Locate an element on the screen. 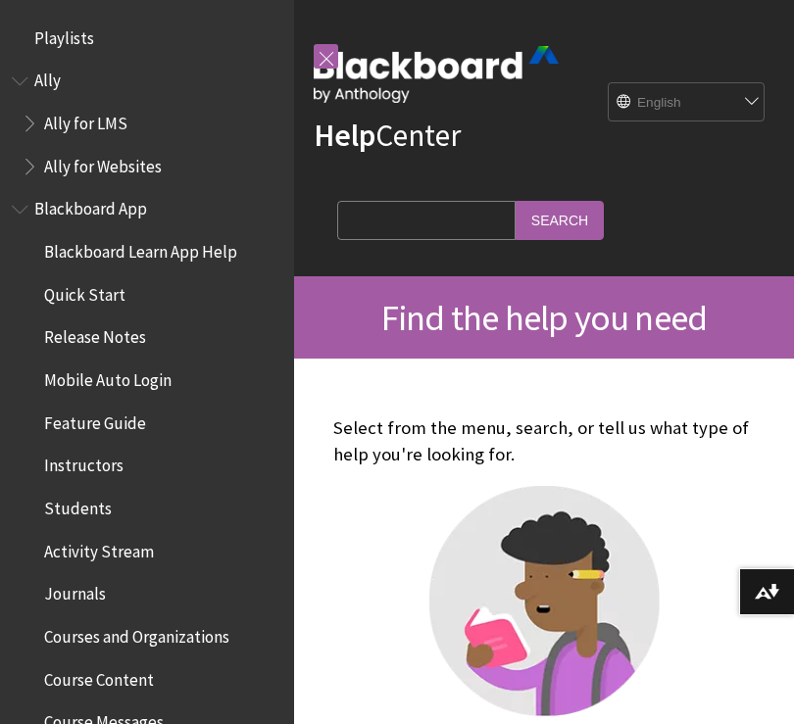  span: Ally for LMS is located at coordinates (85, 120).